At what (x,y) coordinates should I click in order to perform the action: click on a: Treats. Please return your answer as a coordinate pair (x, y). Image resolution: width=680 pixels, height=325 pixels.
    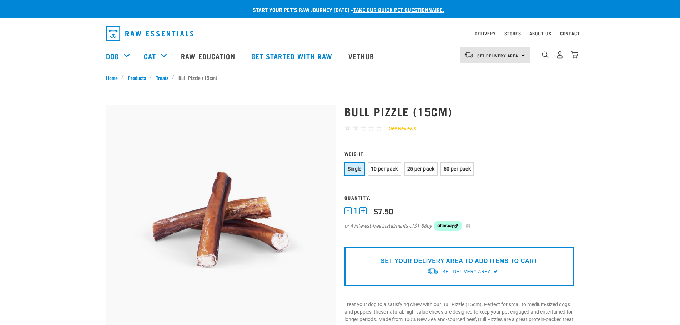
    Looking at the image, I should click on (162, 77).